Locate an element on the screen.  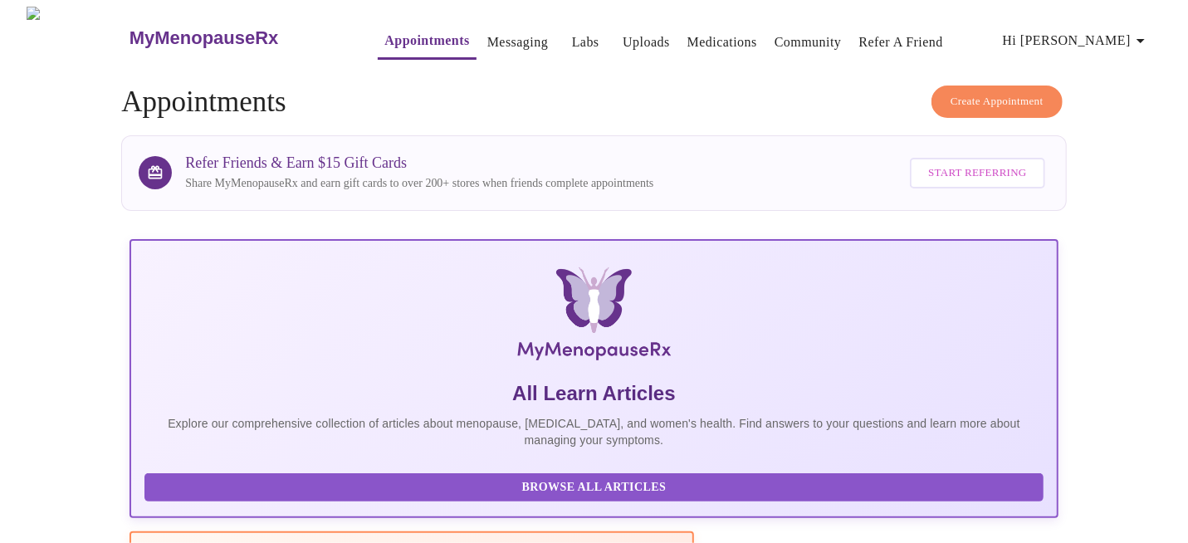
a: Medications is located at coordinates (722, 42).